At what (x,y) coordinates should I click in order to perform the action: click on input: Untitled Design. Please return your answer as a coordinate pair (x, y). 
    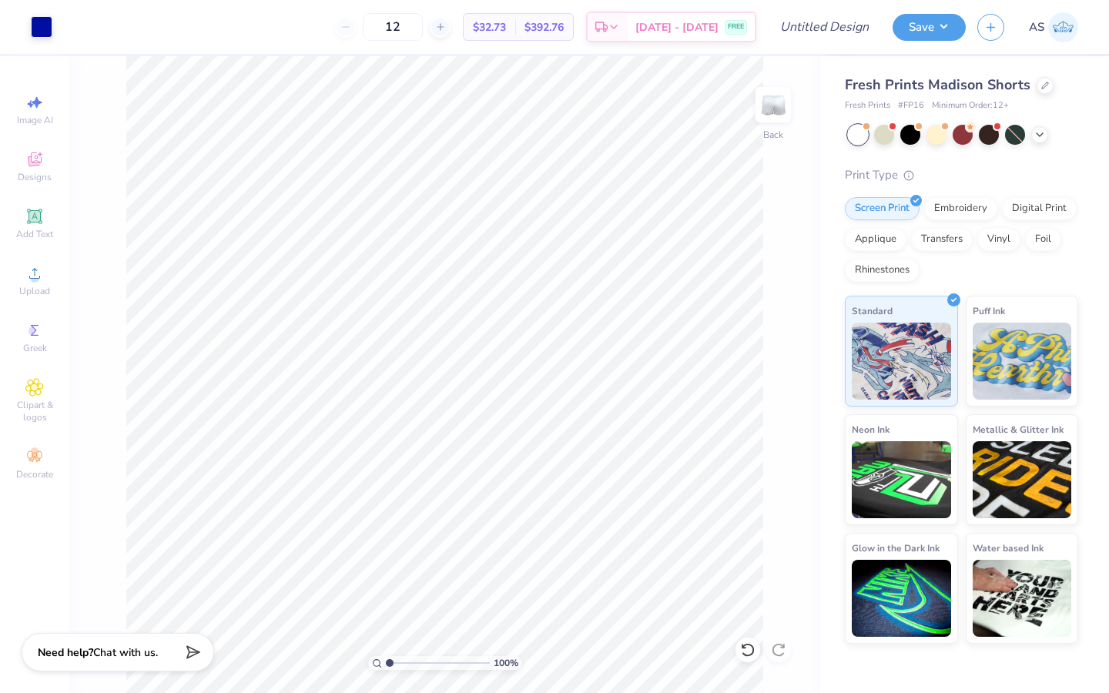
    Looking at the image, I should click on (824, 27).